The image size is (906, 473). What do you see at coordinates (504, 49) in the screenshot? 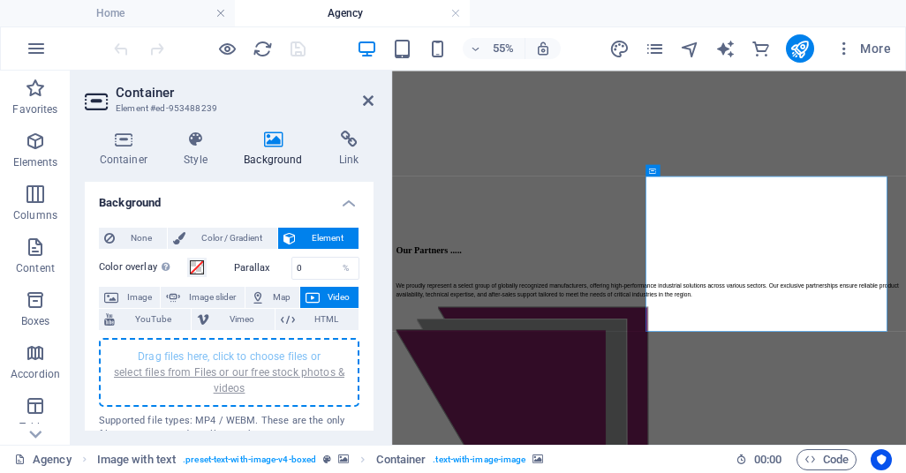
I see `h6: 55%` at bounding box center [504, 49].